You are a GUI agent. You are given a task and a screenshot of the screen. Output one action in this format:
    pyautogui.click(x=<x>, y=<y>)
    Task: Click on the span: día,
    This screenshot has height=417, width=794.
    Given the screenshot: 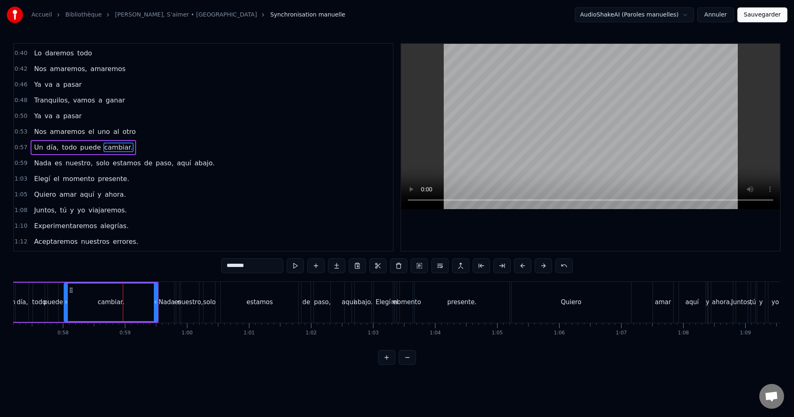 What is the action you would take?
    pyautogui.click(x=52, y=147)
    